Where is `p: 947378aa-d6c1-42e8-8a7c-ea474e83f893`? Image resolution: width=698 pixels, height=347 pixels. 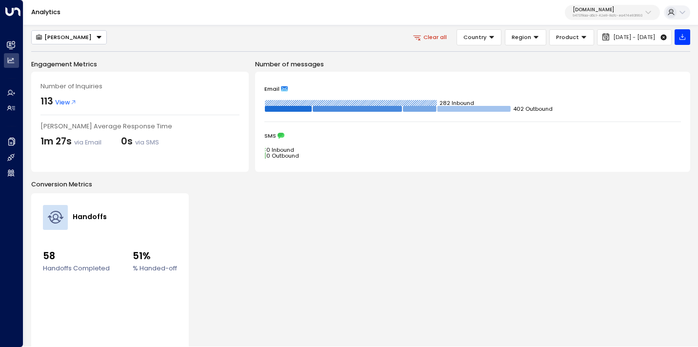
p: 947378aa-d6c1-42e8-8a7c-ea474e83f893 is located at coordinates (608, 16).